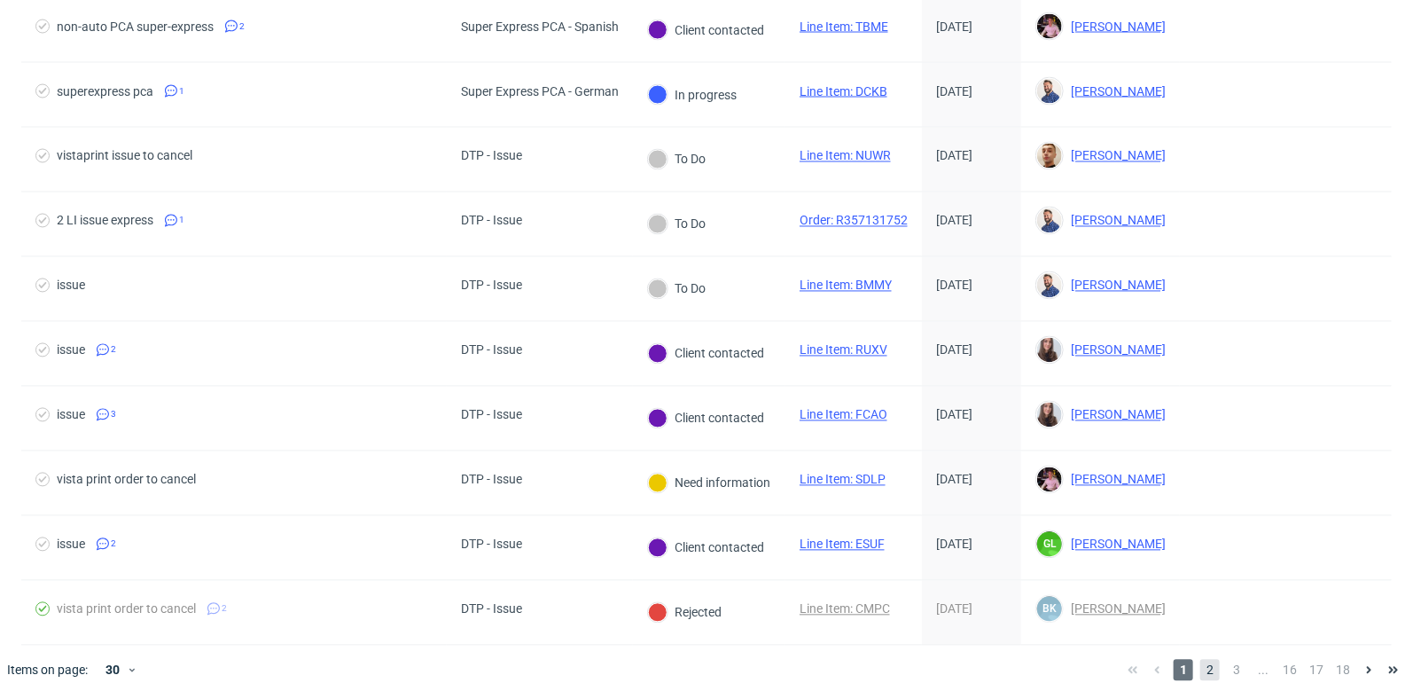  What do you see at coordinates (540, 91) in the screenshot?
I see `div: Super Express PCA - German` at bounding box center [540, 91].